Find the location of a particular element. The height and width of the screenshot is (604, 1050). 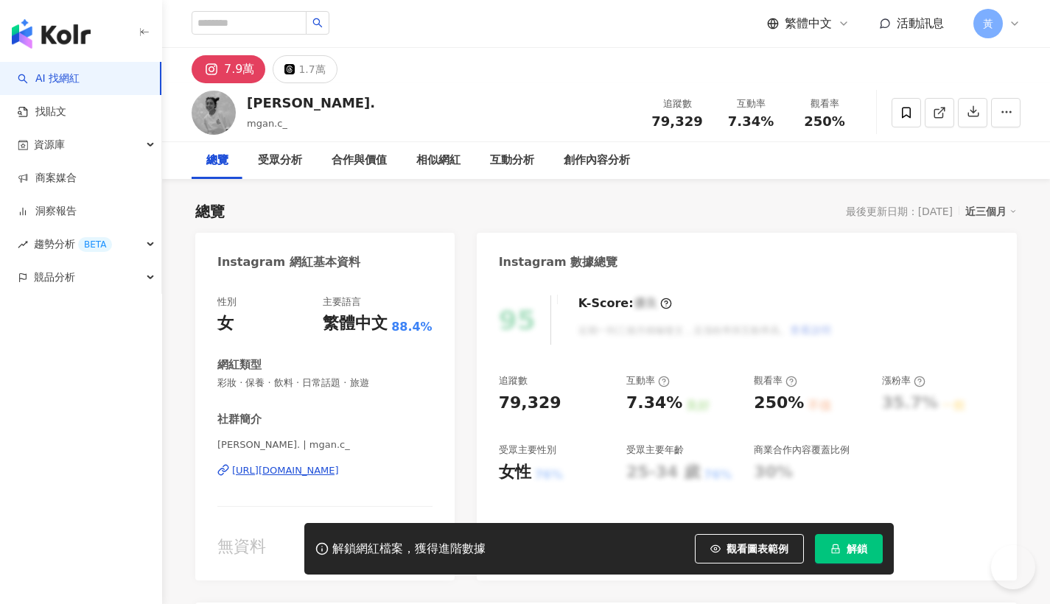

span: 繁體中文 is located at coordinates (808, 24).